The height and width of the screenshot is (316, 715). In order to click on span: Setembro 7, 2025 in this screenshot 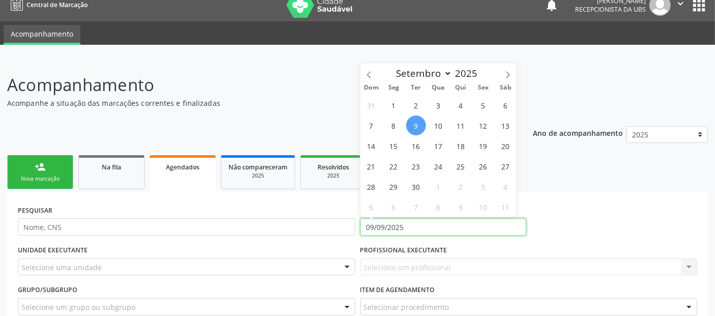, I will do `click(371, 125)`.